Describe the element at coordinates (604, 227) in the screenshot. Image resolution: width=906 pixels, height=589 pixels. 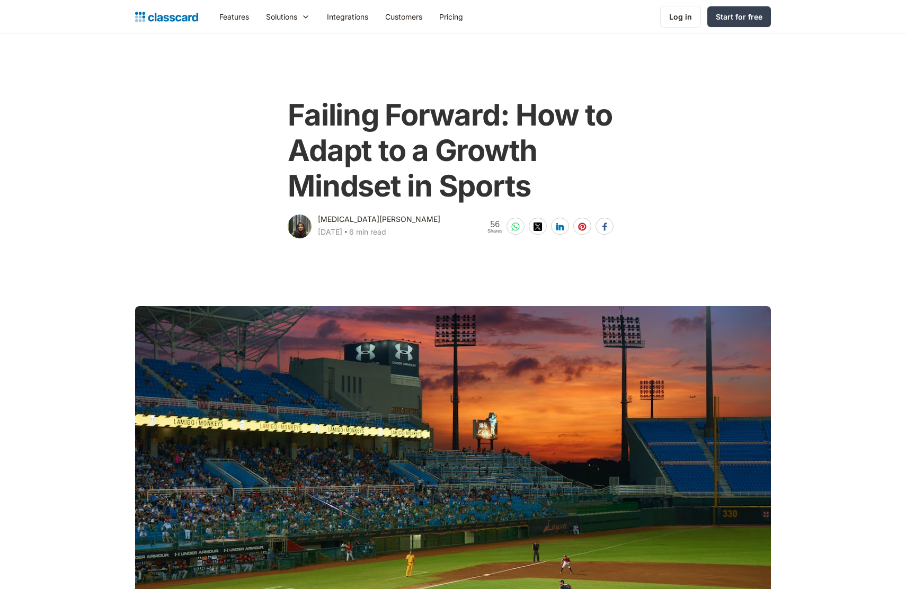
I see `img: facebook-white sharing button` at that location.